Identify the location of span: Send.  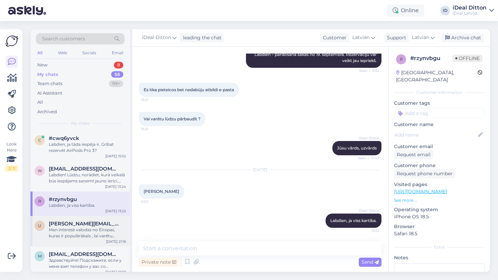
(370, 262).